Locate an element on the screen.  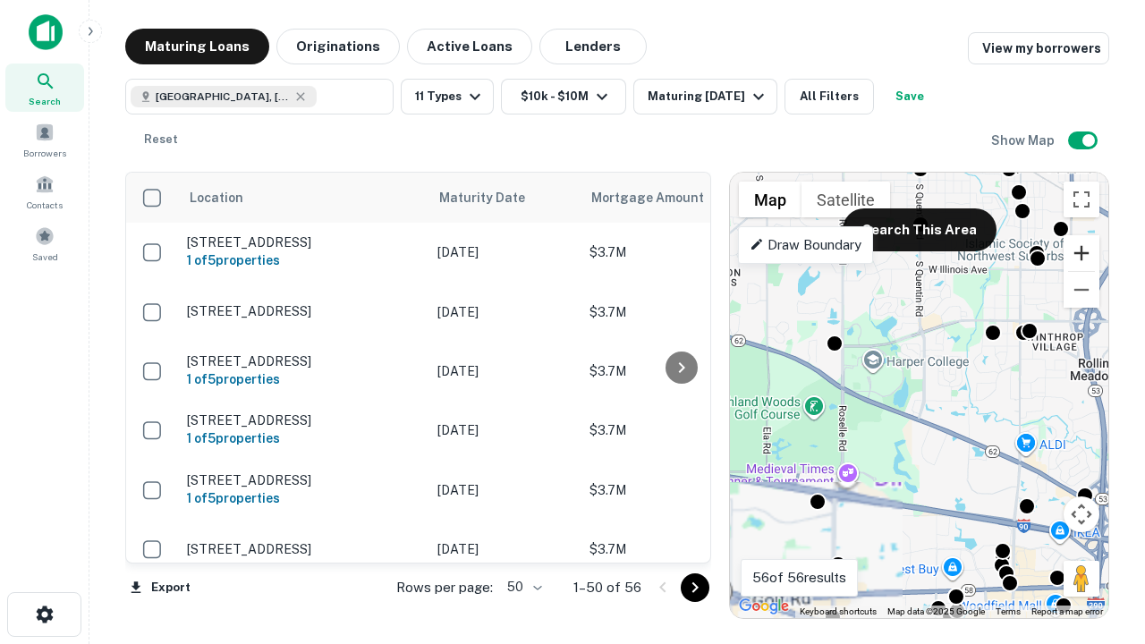
button: Export is located at coordinates (160, 588).